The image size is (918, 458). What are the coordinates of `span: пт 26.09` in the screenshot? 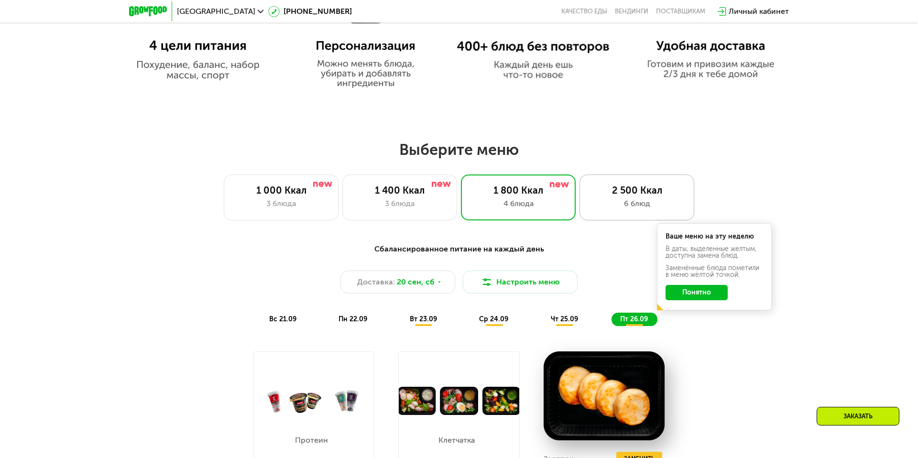 It's located at (634, 319).